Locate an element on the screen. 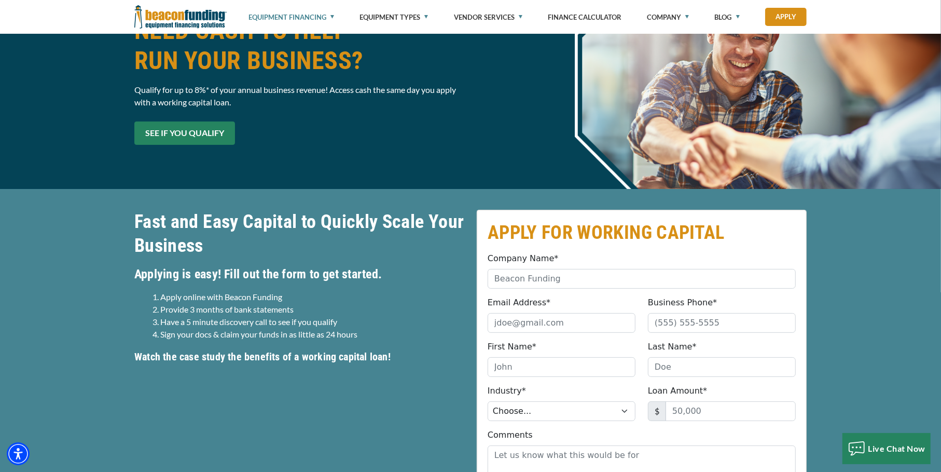 The height and width of the screenshot is (472, 941). a: SEE IF YOU QUALIFY is located at coordinates (185, 133).